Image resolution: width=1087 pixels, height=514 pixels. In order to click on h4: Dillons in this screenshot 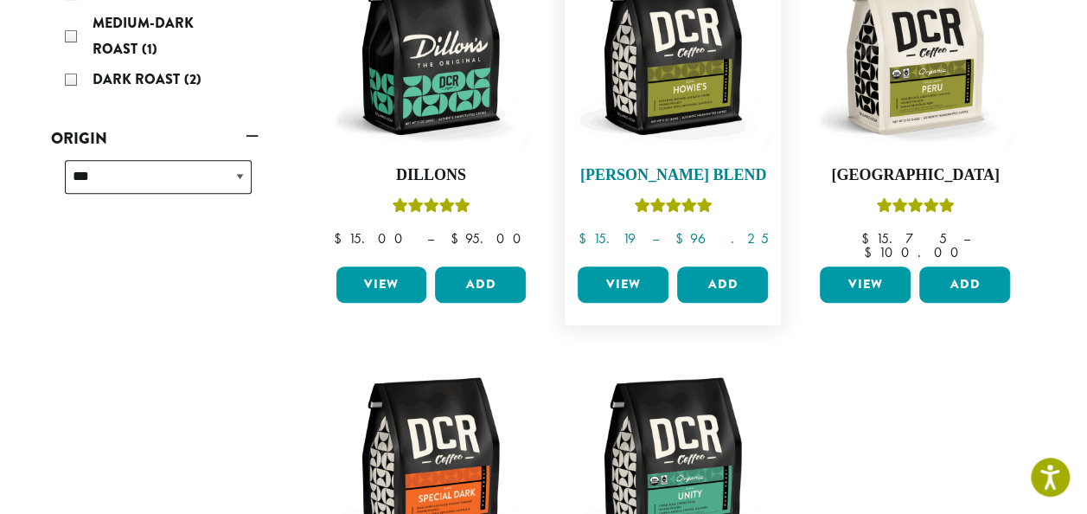, I will do `click(432, 176)`.